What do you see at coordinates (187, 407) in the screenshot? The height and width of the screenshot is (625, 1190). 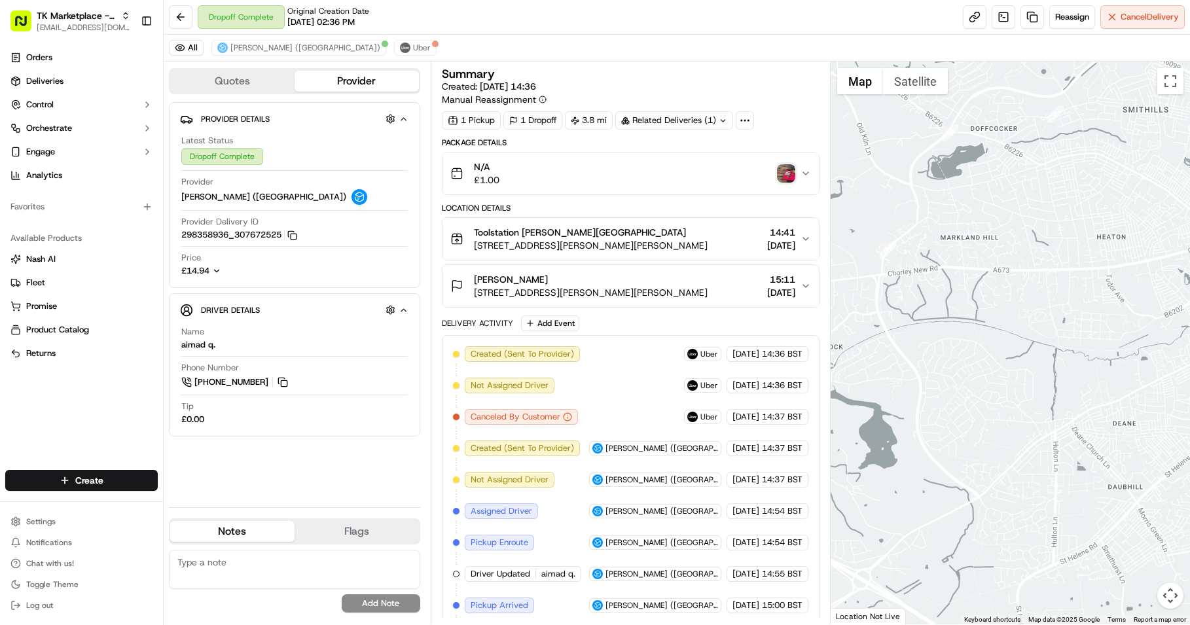 I see `span: Tip` at bounding box center [187, 407].